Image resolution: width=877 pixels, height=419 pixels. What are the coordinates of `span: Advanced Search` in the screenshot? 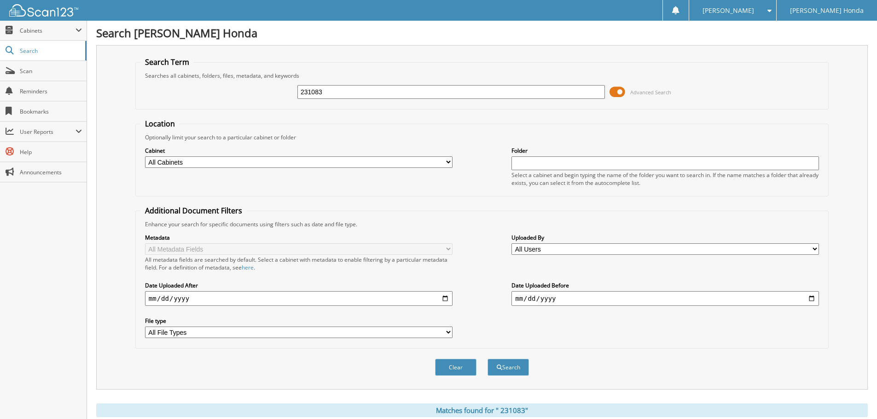 It's located at (651, 92).